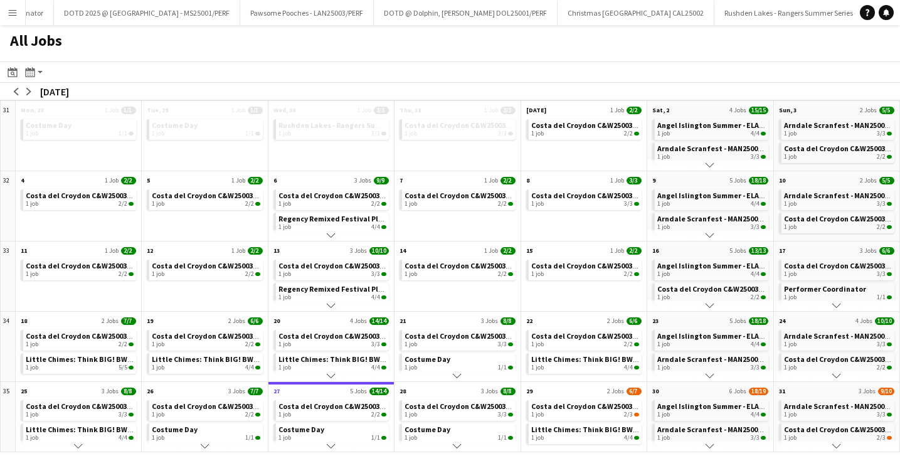 This screenshot has width=900, height=456. What do you see at coordinates (719, 429) in the screenshot?
I see `span: Arndale Scranfest - MAN25003/PERF` at bounding box center [719, 429].